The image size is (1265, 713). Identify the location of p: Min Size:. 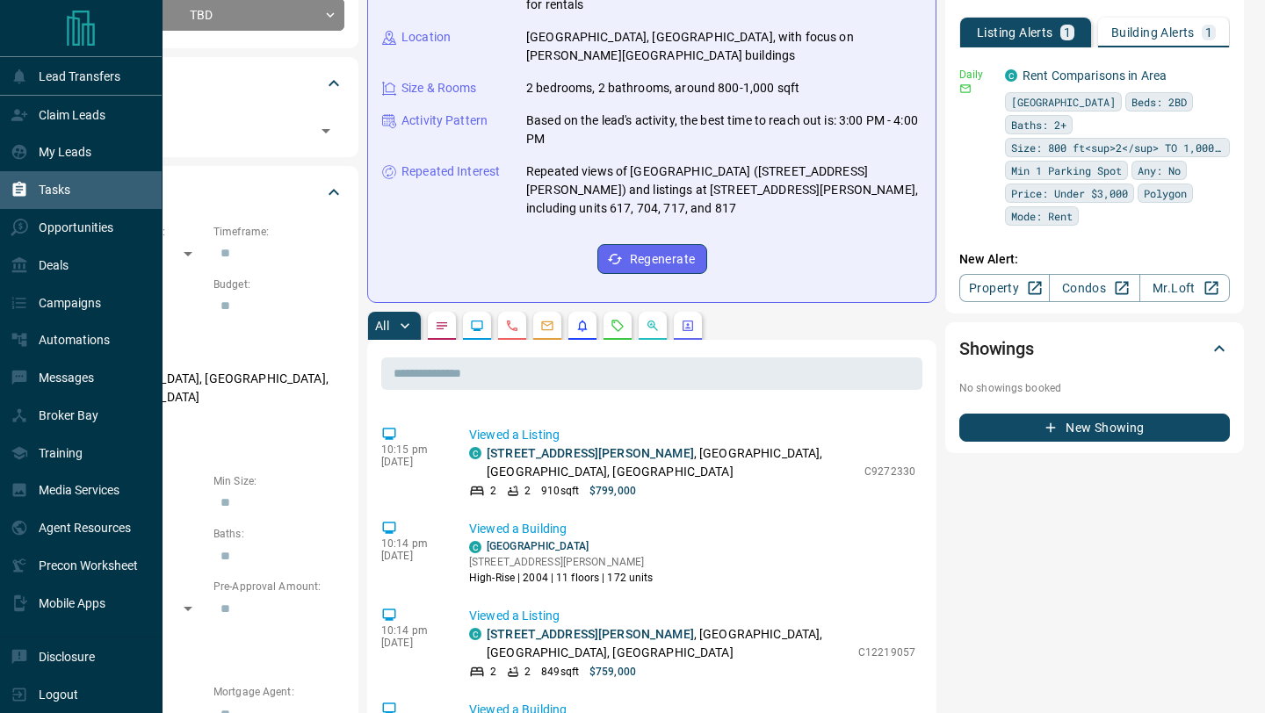
(278, 481).